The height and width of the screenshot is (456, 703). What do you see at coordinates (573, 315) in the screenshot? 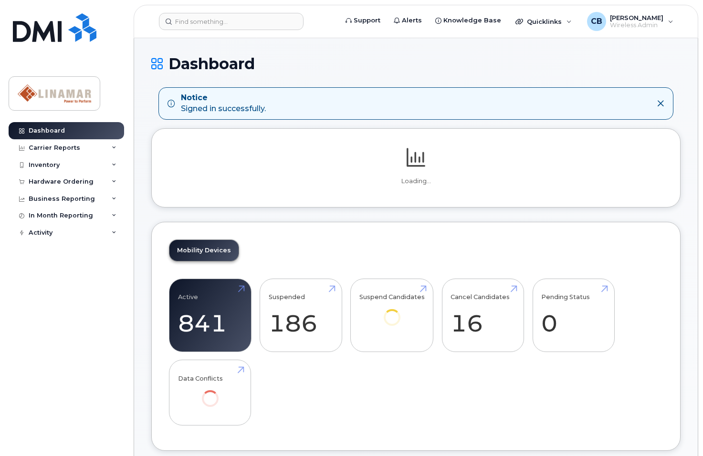
I see `a: Pending Status 0` at bounding box center [573, 315].